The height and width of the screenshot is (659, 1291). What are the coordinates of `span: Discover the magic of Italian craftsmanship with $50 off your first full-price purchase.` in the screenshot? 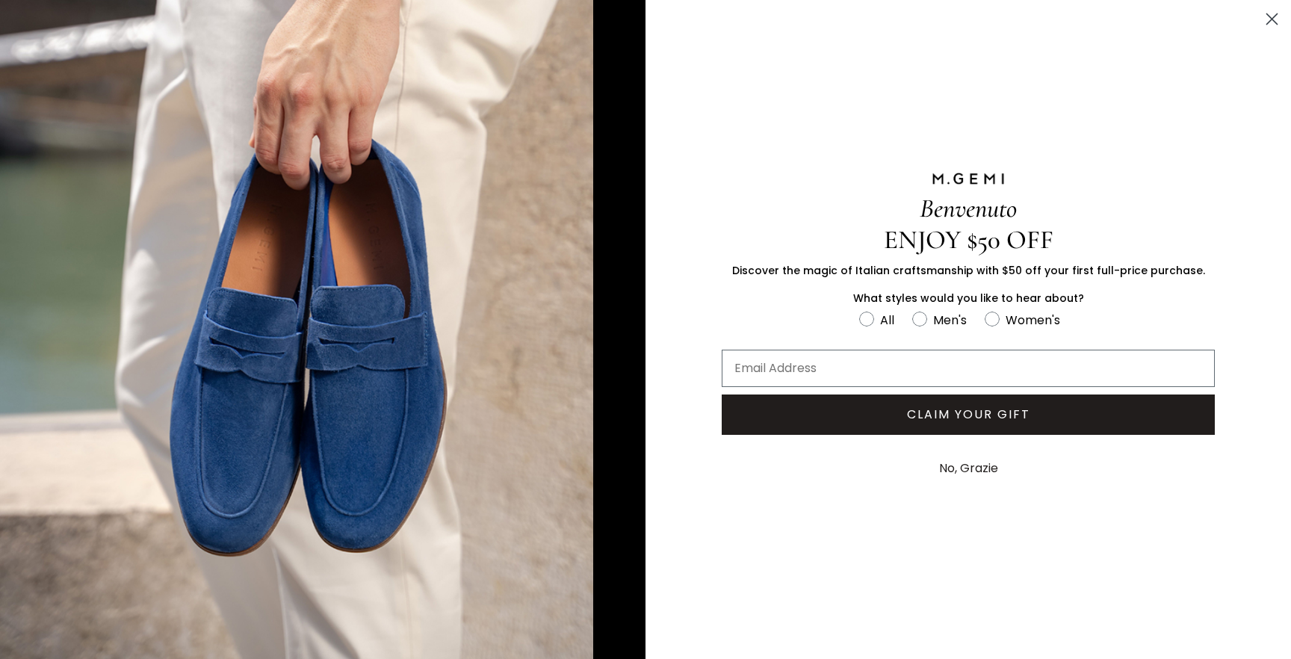 It's located at (968, 270).